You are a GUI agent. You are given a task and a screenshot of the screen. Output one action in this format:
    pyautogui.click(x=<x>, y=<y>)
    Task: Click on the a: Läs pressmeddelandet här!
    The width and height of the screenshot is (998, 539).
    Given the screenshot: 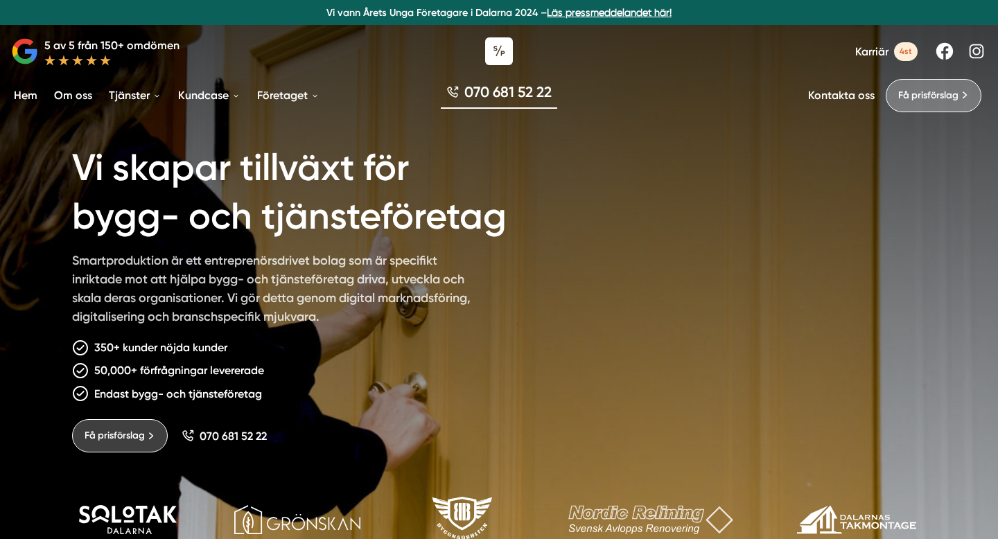 What is the action you would take?
    pyautogui.click(x=609, y=12)
    